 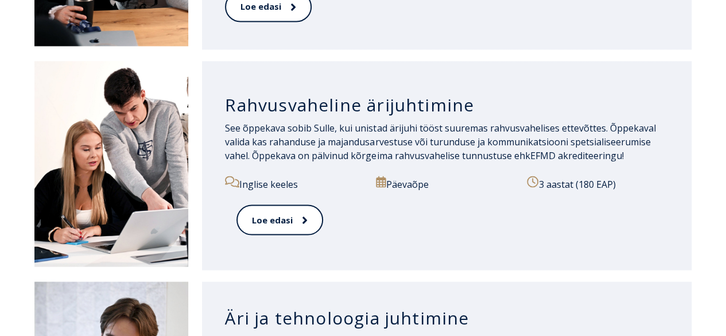 I want to click on span: See õppekava sobib Sulle, kui unistad ärijuhi tööst suuremas rahvusvahelises ettevõttes. Õppekava..., so click(x=440, y=141).